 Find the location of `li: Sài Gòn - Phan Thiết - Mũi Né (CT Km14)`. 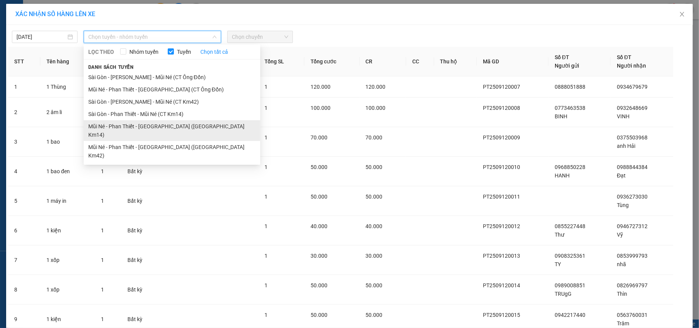

li: Sài Gòn - Phan Thiết - Mũi Né (CT Km14) is located at coordinates (172, 114).